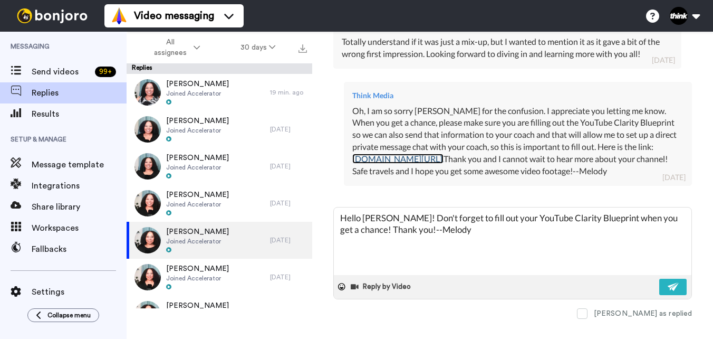  Describe the element at coordinates (79, 186) in the screenshot. I see `span: Integrations` at that location.